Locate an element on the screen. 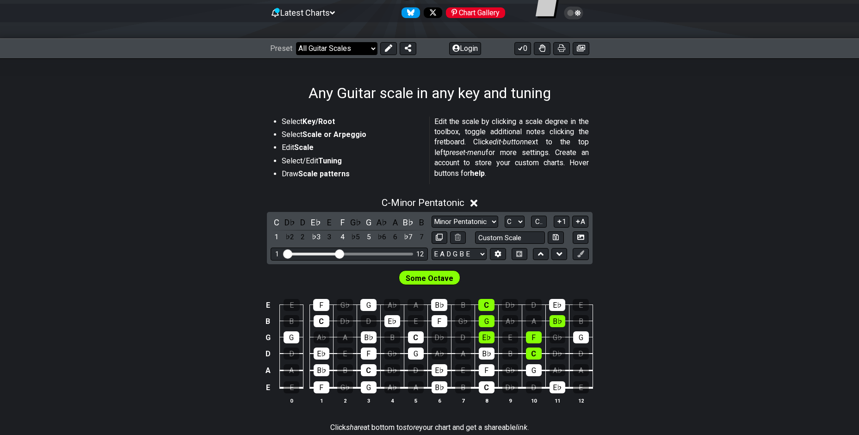 This screenshot has height=435, width=859. th: 8 is located at coordinates (486, 400).